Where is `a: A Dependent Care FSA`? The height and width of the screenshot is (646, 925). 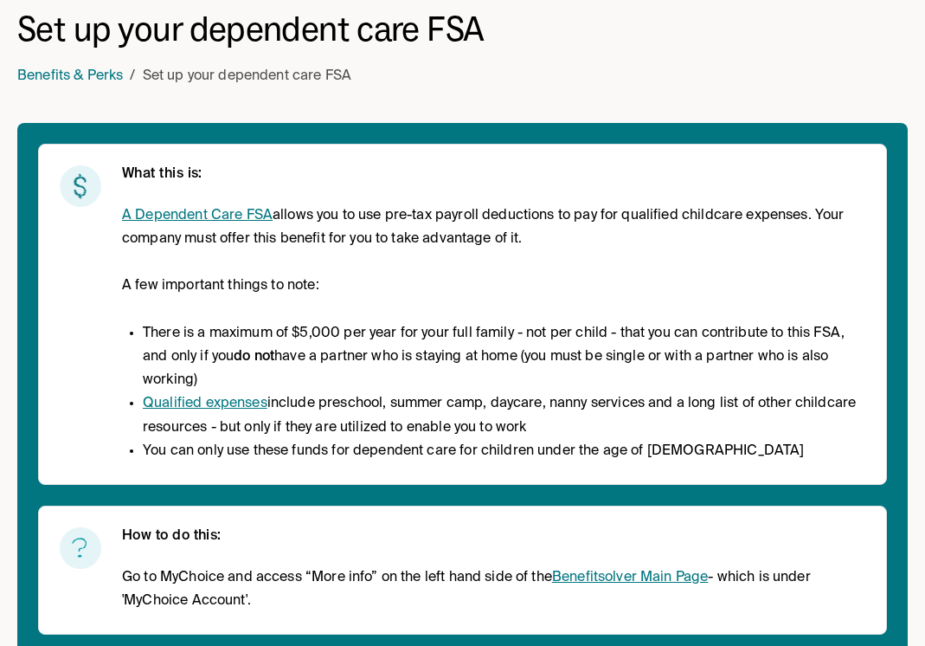
a: A Dependent Care FSA is located at coordinates (197, 215).